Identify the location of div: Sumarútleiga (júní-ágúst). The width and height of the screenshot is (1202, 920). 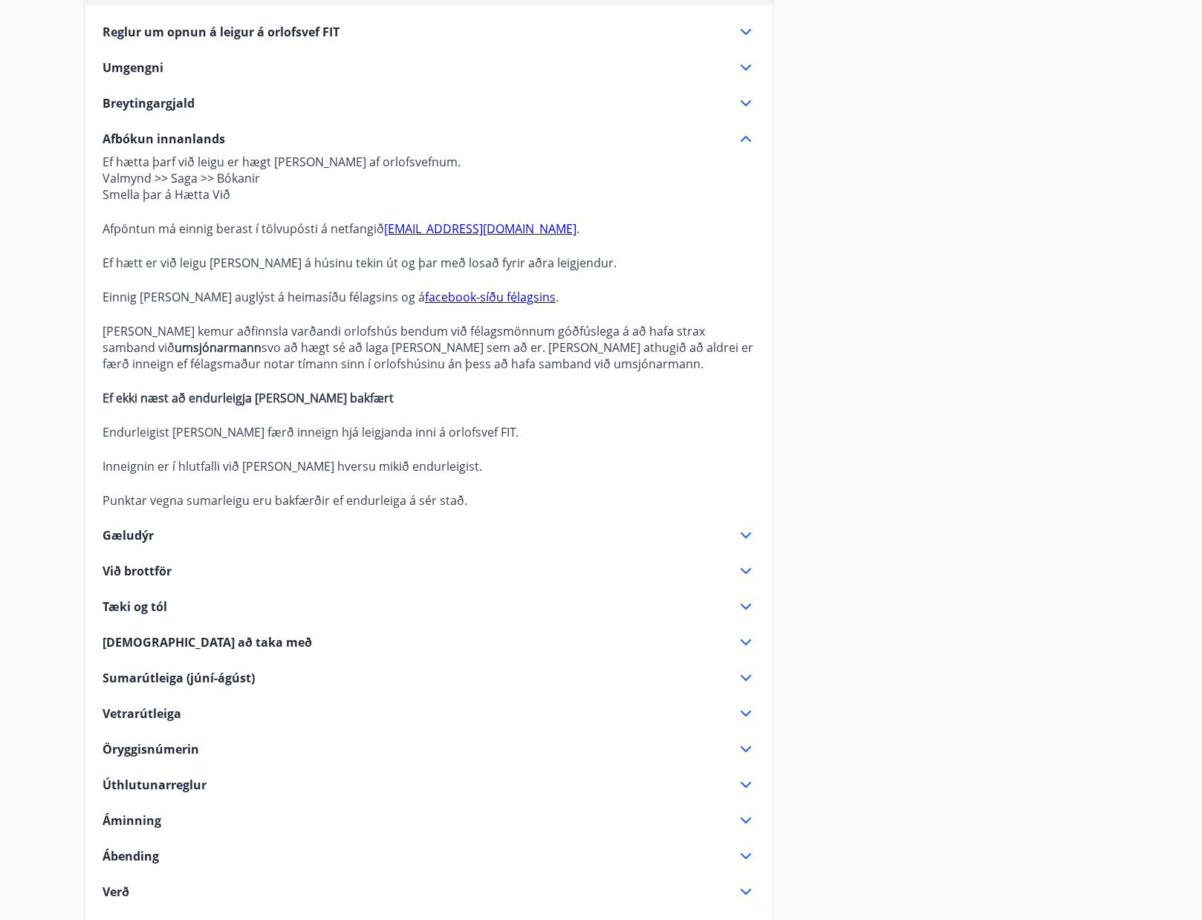
(429, 678).